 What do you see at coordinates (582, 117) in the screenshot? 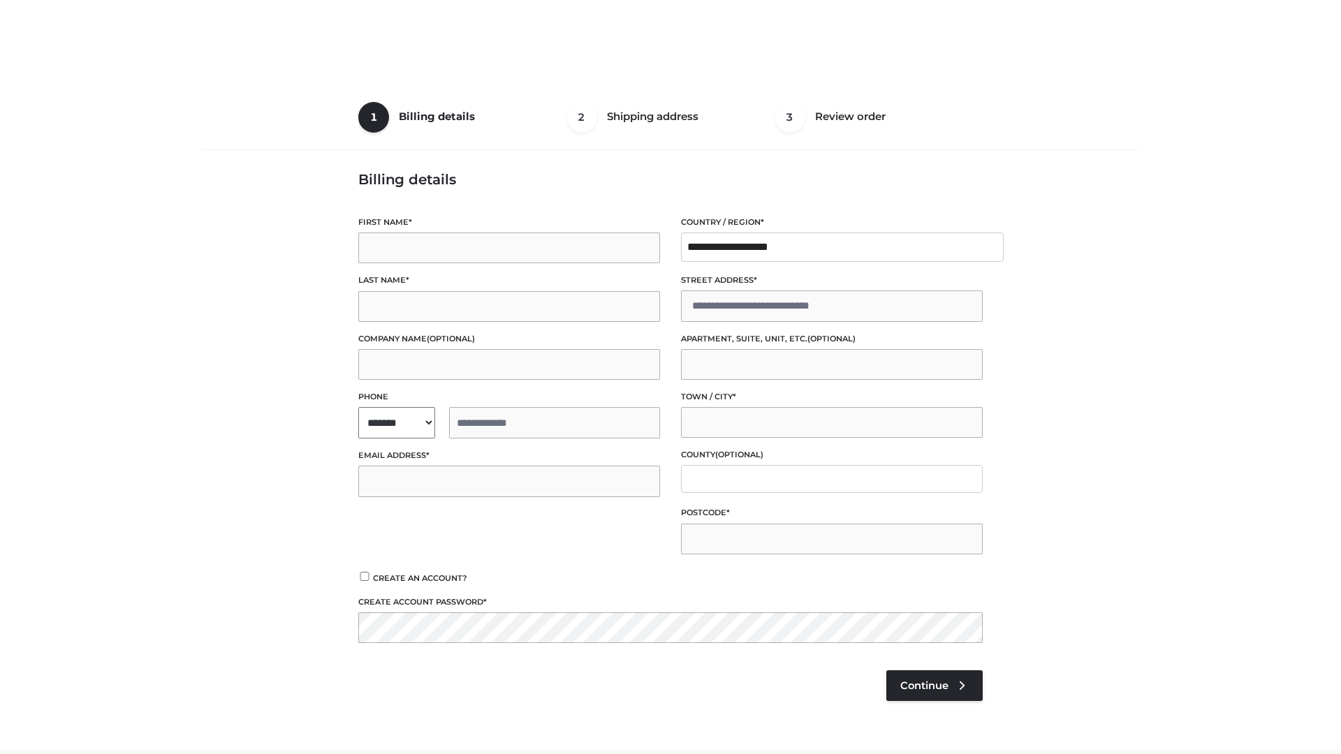
I see `span: 2` at bounding box center [582, 117].